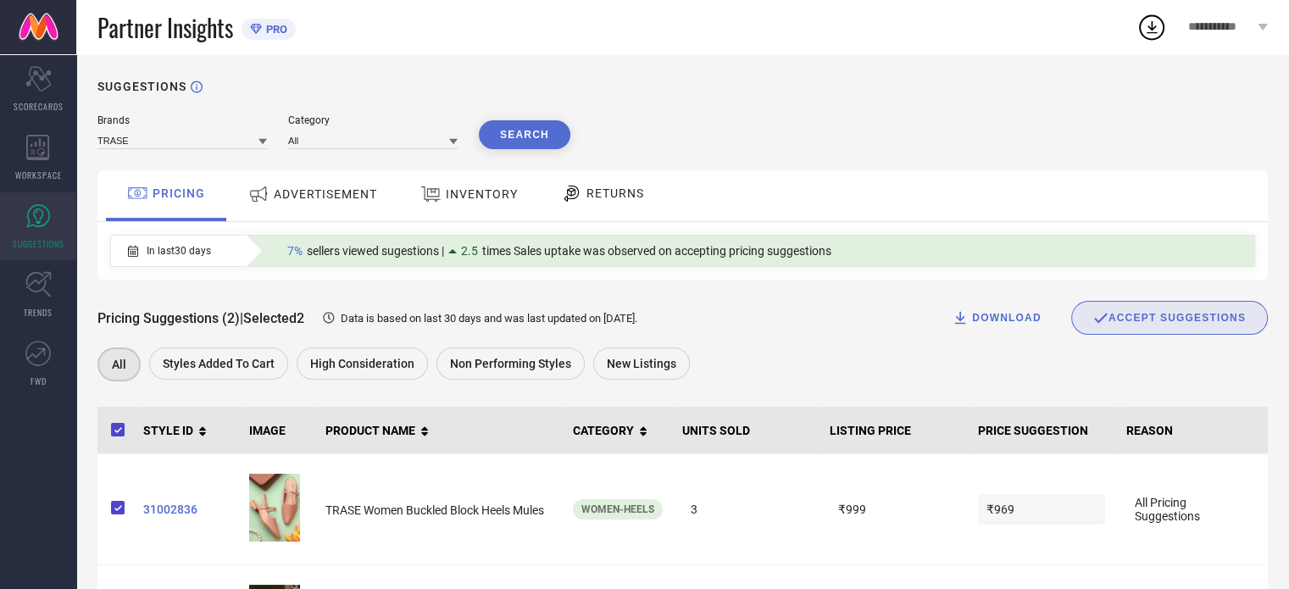 The image size is (1289, 589). What do you see at coordinates (620, 430) in the screenshot?
I see `th: CATEGORY` at bounding box center [620, 430].